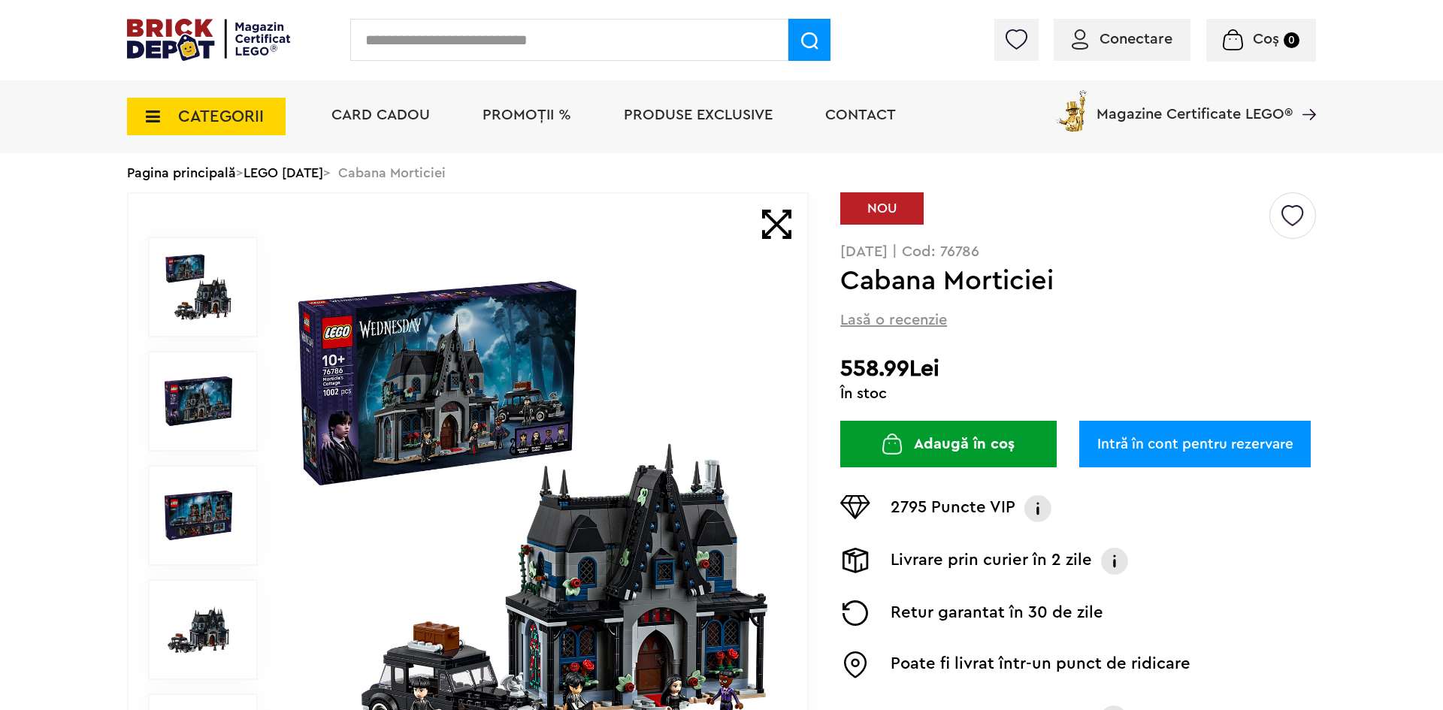 Image resolution: width=1443 pixels, height=710 pixels. Describe the element at coordinates (996, 613) in the screenshot. I see `p: Retur garantat în 30 de zile` at that location.